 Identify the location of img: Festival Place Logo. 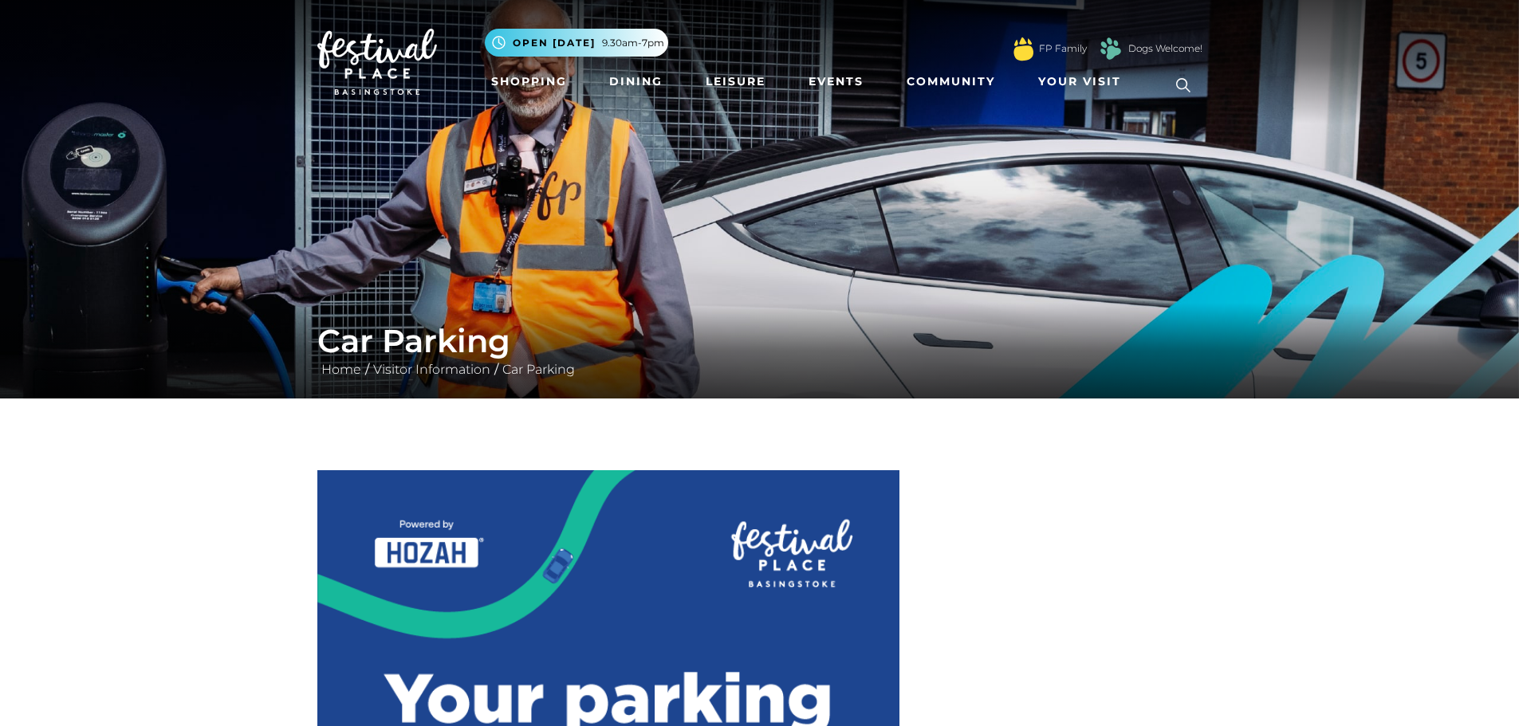
(377, 62).